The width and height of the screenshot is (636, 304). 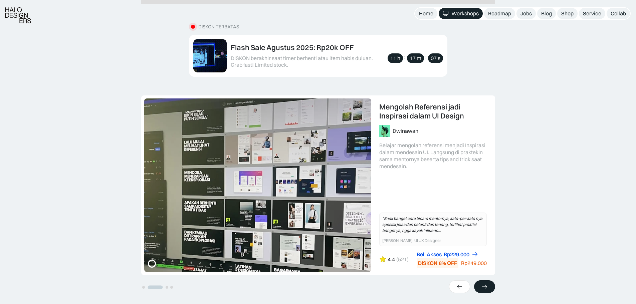 I want to click on div: Roadmap, so click(x=499, y=13).